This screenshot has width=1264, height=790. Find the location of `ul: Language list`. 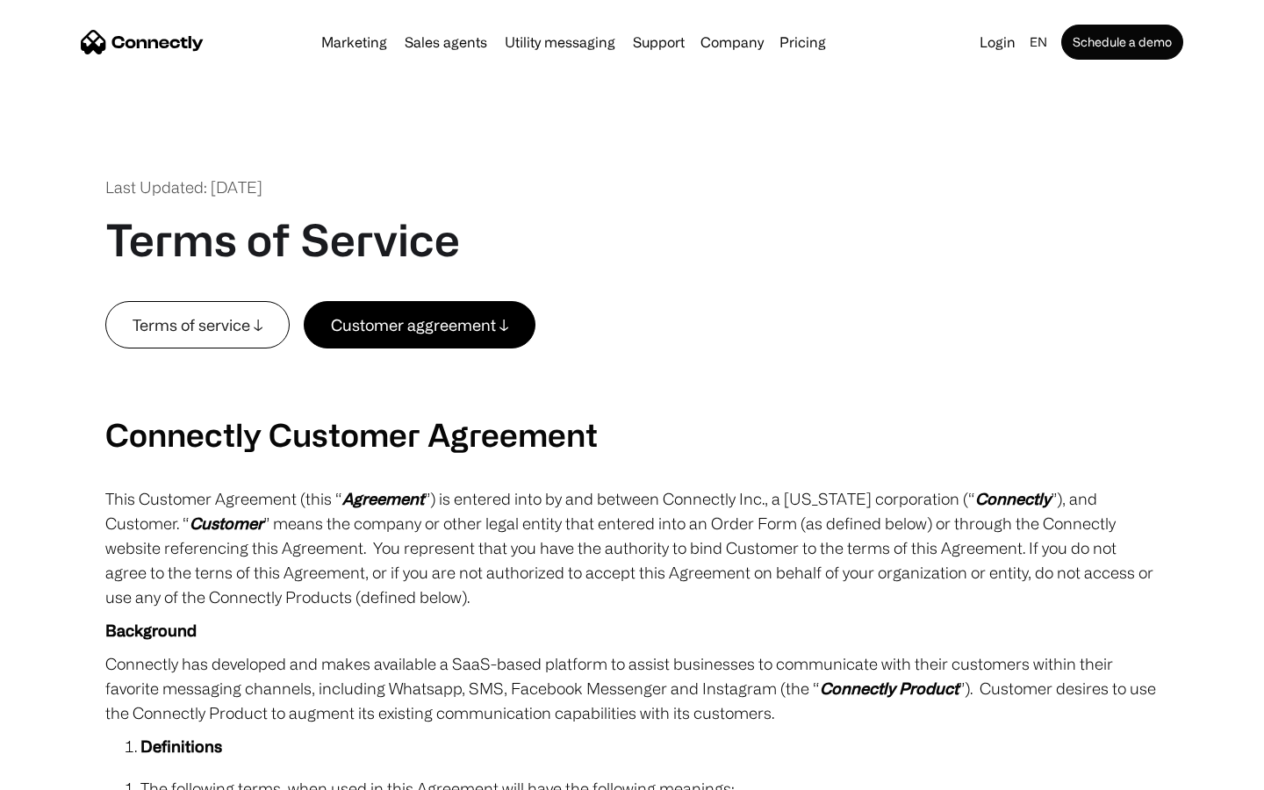

ul: Language list is located at coordinates (70, 771).